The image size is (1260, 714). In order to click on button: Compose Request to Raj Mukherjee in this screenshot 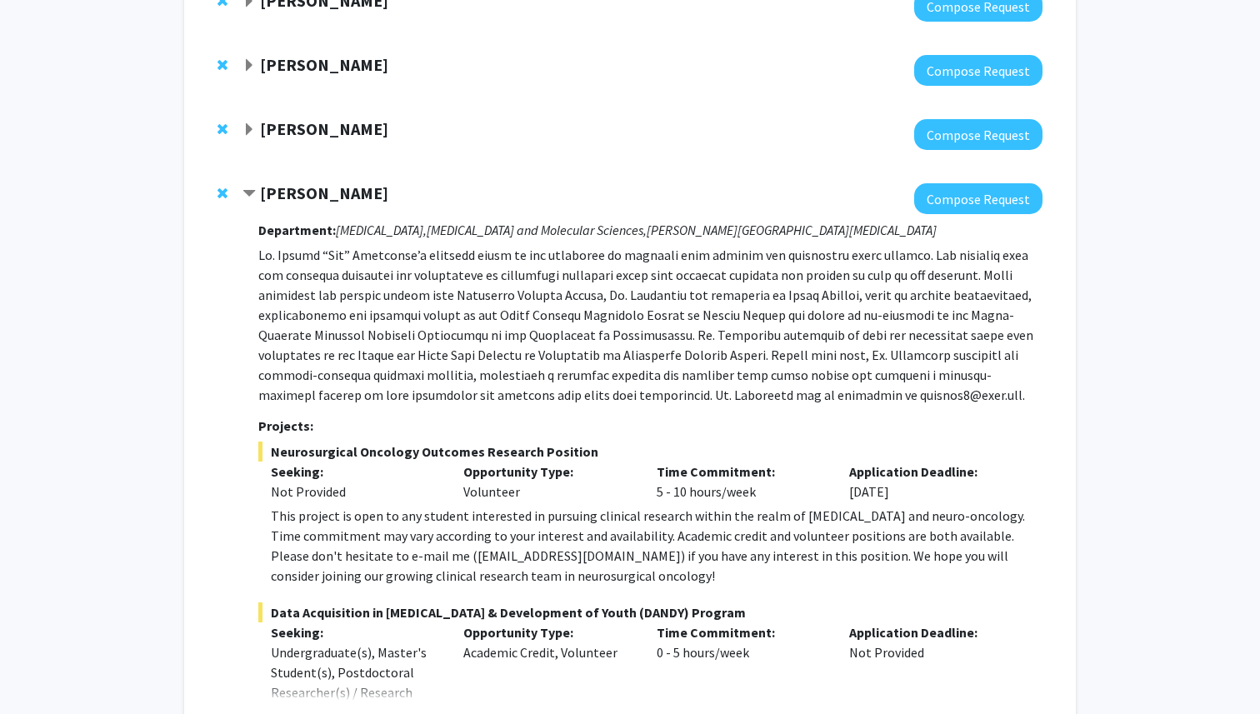, I will do `click(978, 198)`.